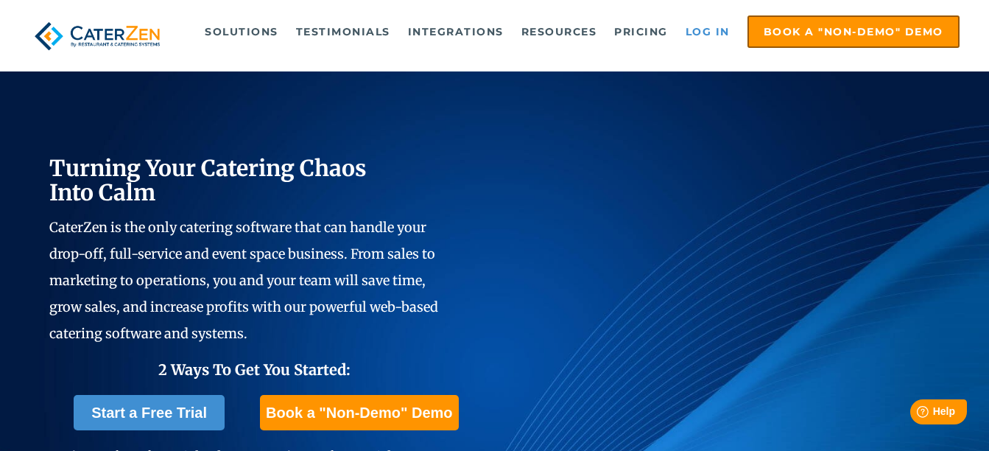  What do you see at coordinates (708, 32) in the screenshot?
I see `a: Log in` at bounding box center [708, 32].